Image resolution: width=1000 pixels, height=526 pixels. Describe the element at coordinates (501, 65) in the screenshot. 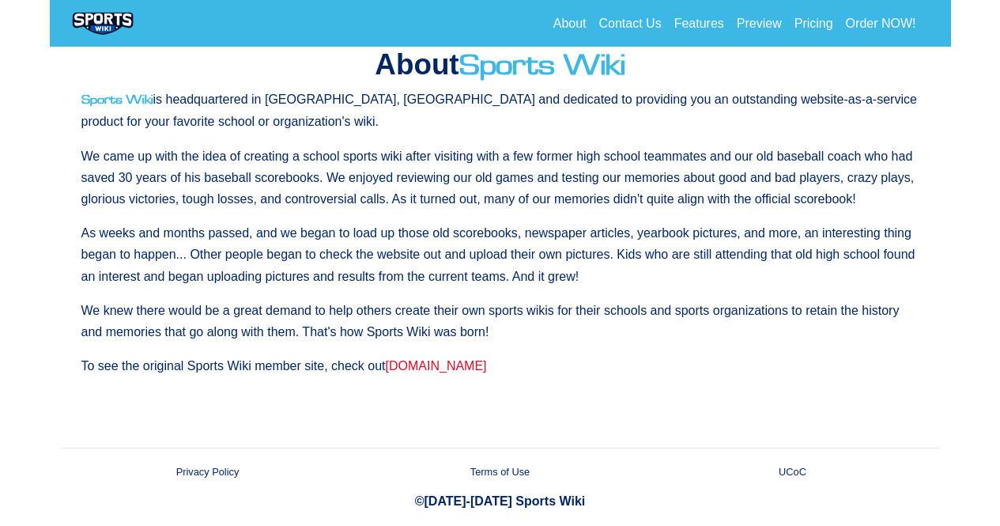

I see `h1: About` at that location.